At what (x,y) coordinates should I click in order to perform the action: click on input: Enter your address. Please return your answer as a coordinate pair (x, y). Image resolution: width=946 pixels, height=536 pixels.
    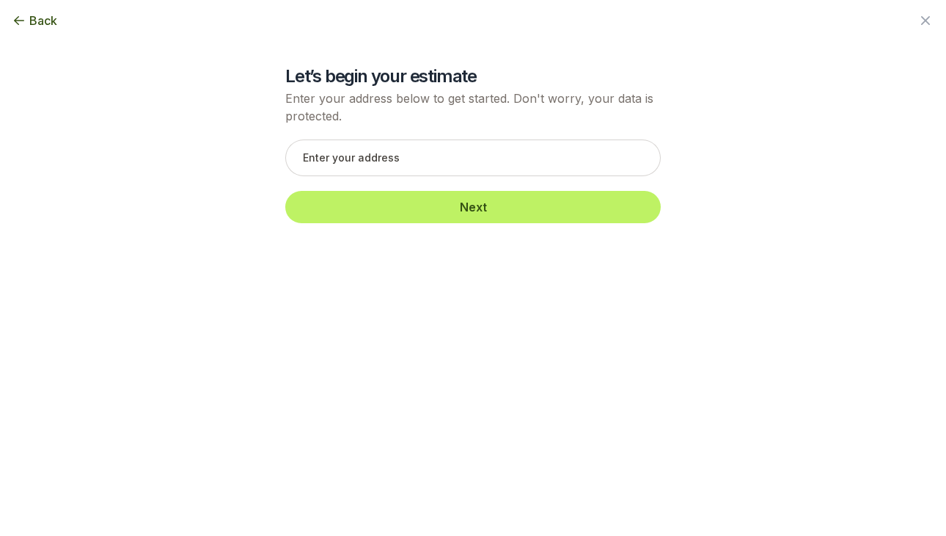
    Looking at the image, I should click on (473, 158).